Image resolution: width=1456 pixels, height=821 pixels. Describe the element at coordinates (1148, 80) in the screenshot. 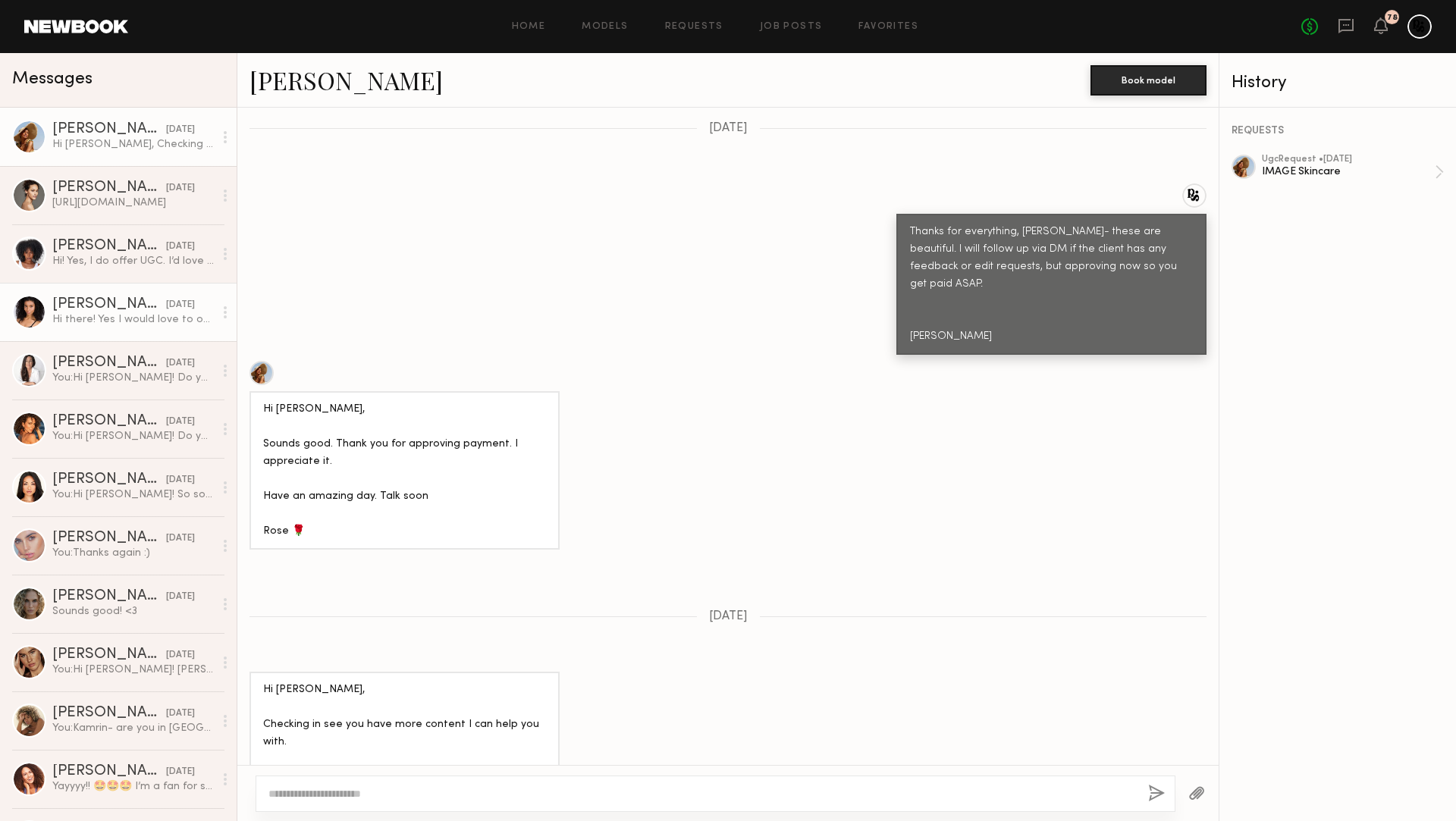

I see `button: Book model` at that location.